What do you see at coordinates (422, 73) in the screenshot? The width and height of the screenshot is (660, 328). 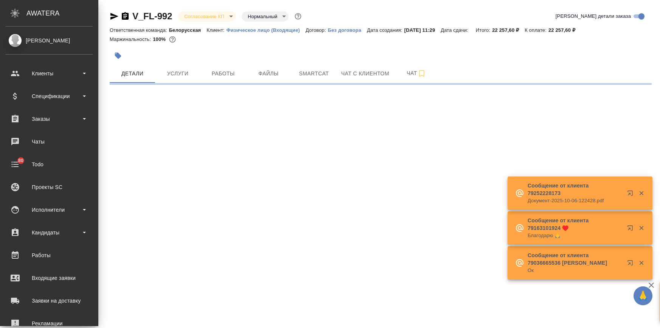 I see `svg: Подписаться` at bounding box center [422, 73].